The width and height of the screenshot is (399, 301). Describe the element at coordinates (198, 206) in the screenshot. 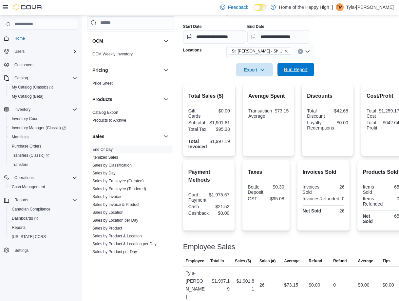

I see `div: Cash` at that location.